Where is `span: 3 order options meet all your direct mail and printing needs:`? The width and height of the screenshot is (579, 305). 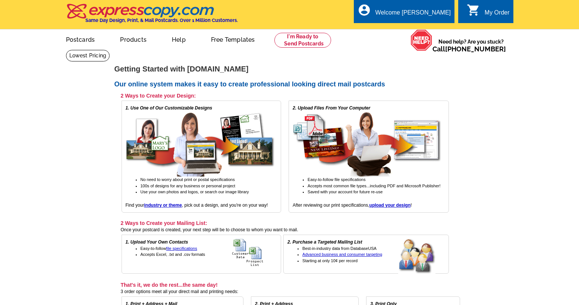
span: 3 order options meet all your direct mail and printing needs: is located at coordinates (180, 292).